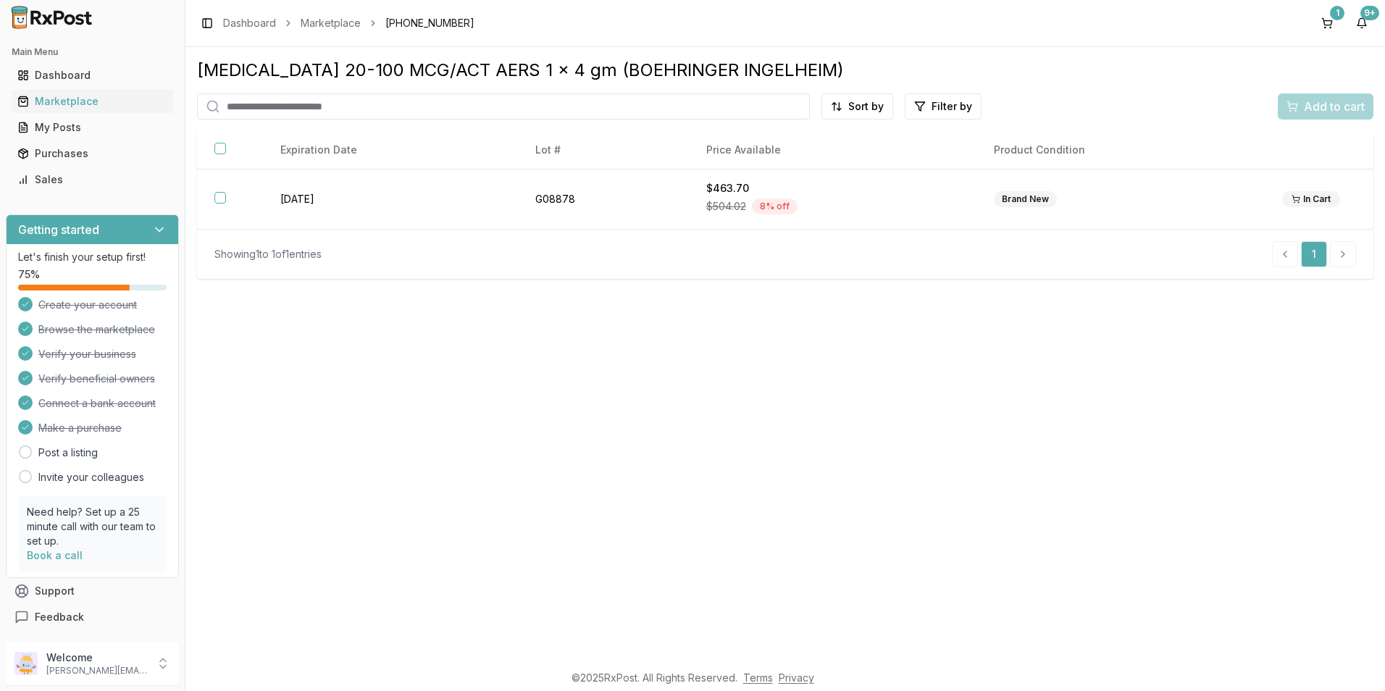  Describe the element at coordinates (59, 617) in the screenshot. I see `span: Feedback` at that location.